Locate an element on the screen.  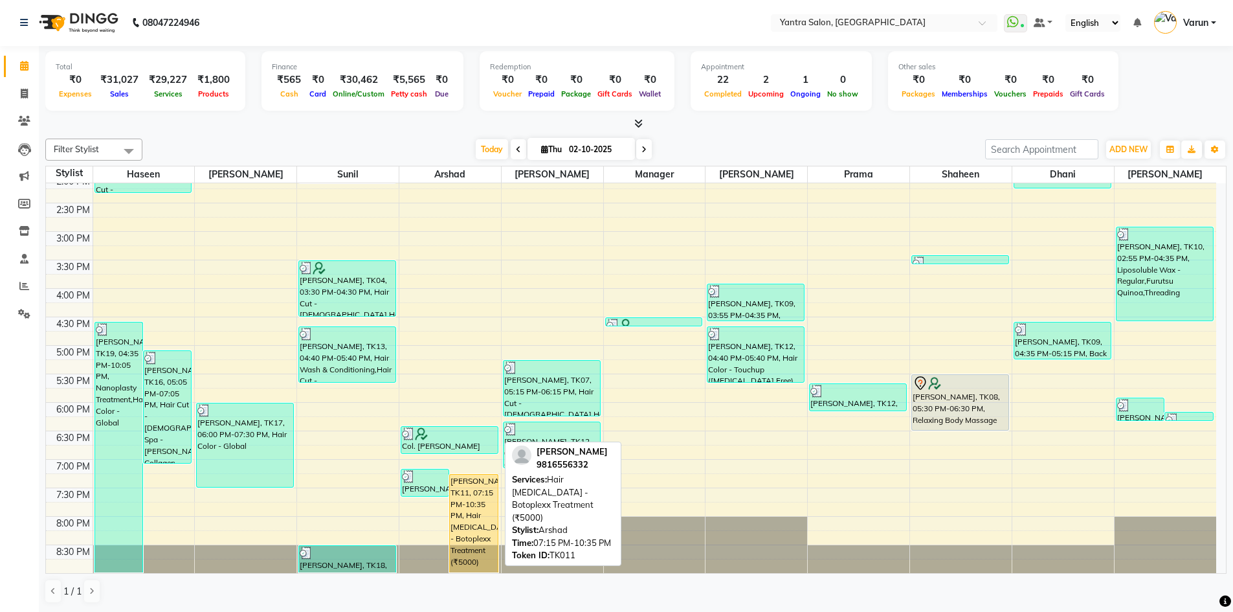
span: Thu is located at coordinates (552, 149).